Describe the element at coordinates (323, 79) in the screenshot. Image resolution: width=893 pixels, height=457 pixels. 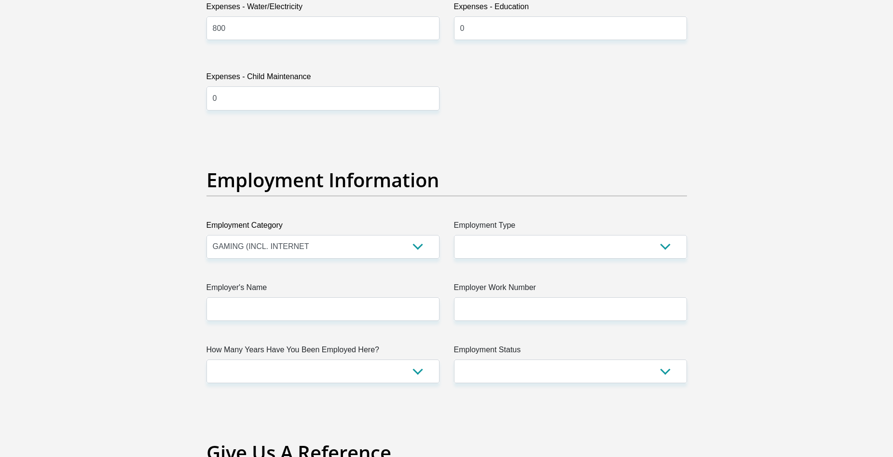
I see `label: Expenses - Child Maintenance` at that location.